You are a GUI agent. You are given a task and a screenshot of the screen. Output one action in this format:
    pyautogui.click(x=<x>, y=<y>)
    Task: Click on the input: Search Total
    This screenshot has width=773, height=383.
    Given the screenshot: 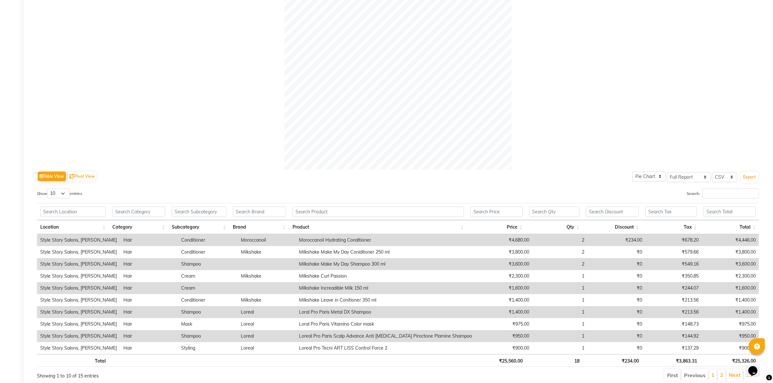 What is the action you would take?
    pyautogui.click(x=729, y=212)
    